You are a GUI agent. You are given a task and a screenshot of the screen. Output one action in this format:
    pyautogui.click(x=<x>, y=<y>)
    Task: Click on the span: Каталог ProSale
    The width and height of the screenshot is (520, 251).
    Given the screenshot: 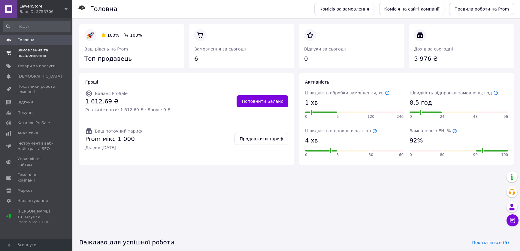 What is the action you would take?
    pyautogui.click(x=34, y=123)
    